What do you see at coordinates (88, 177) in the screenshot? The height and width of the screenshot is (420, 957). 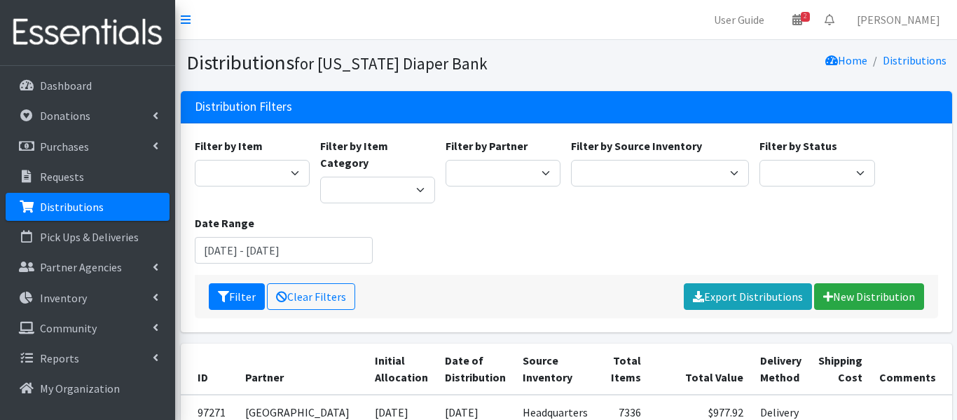 I see `a: Requests` at bounding box center [88, 177].